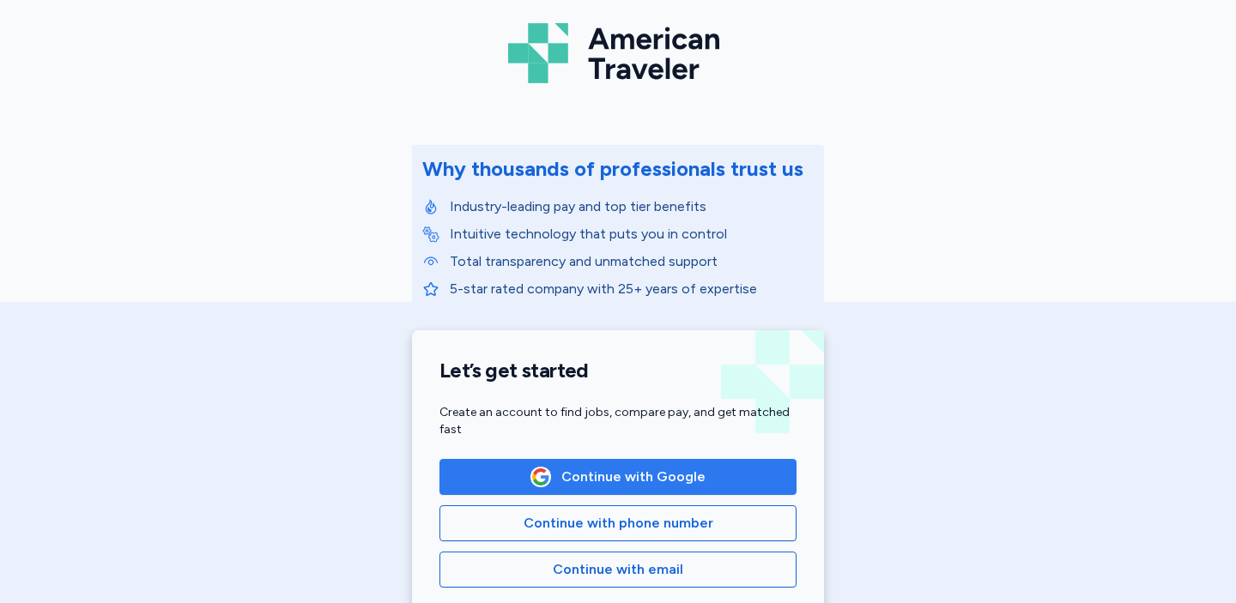 This screenshot has height=603, width=1236. I want to click on button: Google LogoContinue with Google, so click(618, 477).